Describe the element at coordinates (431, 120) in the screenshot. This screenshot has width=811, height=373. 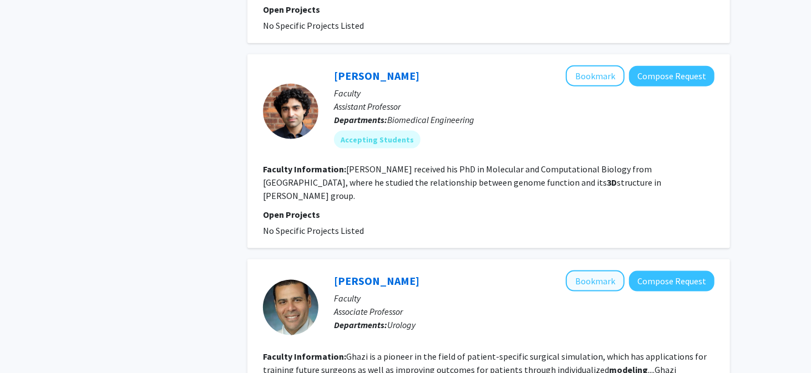
I see `span: Biomedical Engineering` at that location.